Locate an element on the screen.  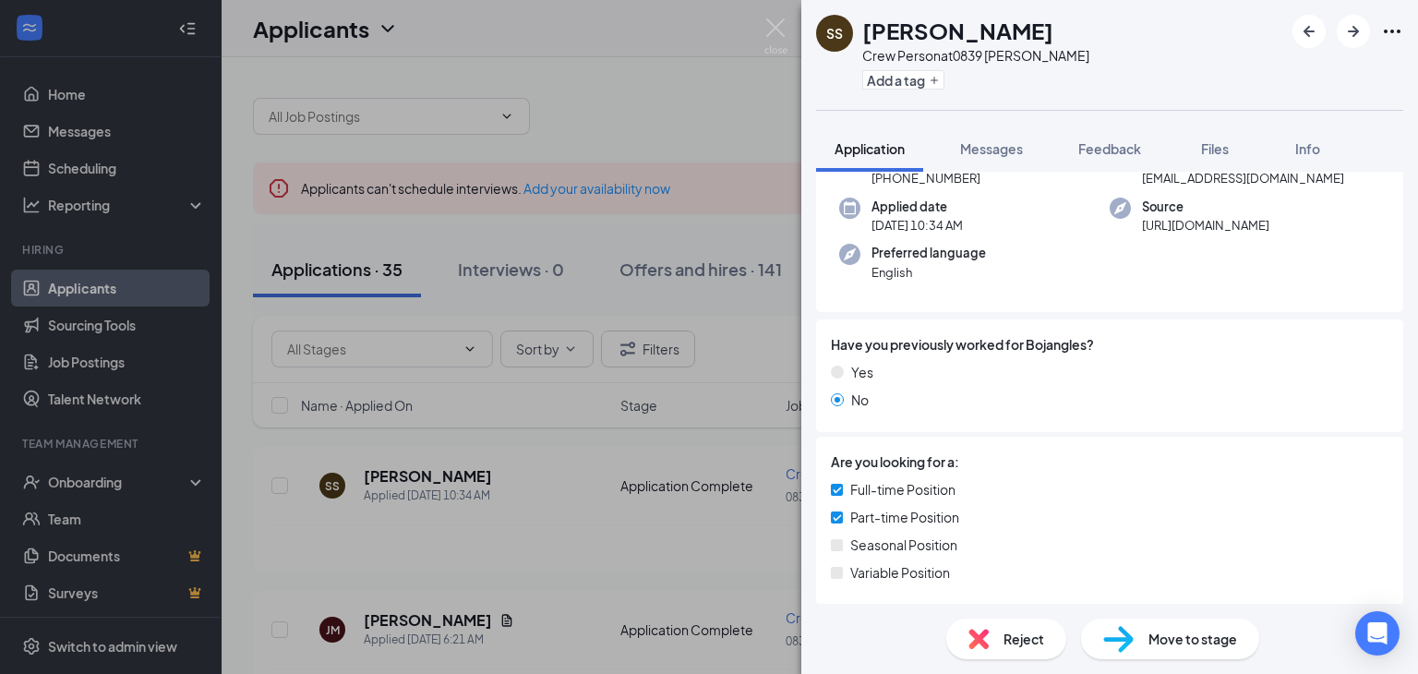
span: Preferred language is located at coordinates (929, 253).